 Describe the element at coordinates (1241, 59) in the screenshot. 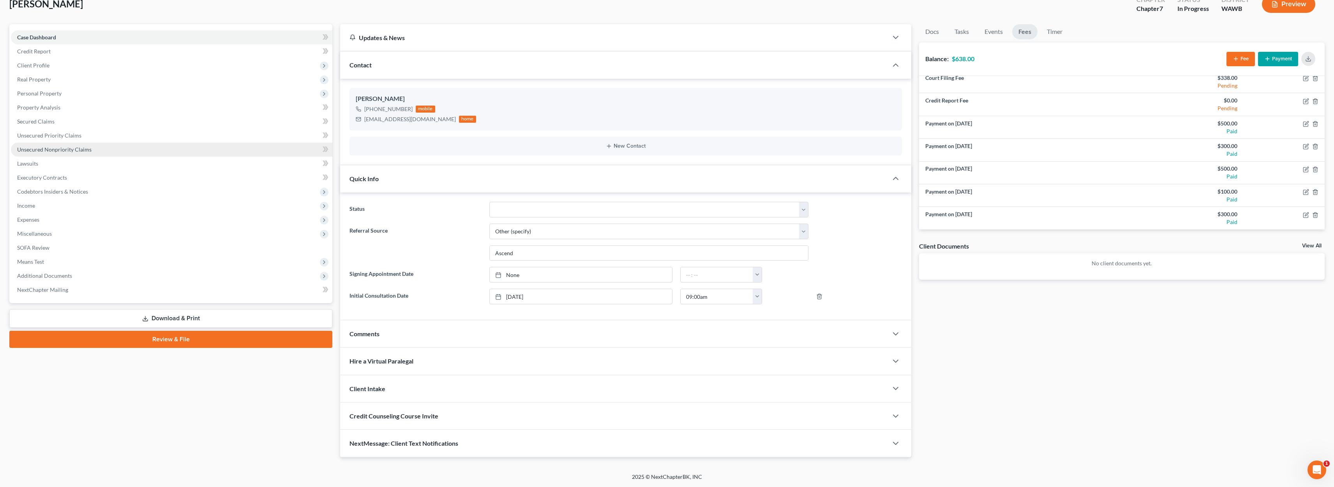

I see `button: Fee` at that location.